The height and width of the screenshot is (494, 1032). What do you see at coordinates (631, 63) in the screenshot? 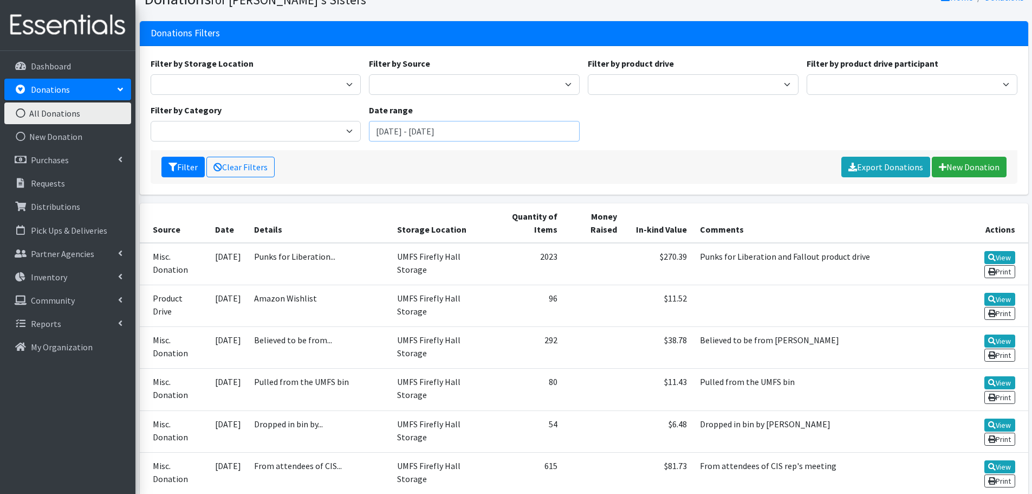
I see `label: Filter by product drive` at bounding box center [631, 63].